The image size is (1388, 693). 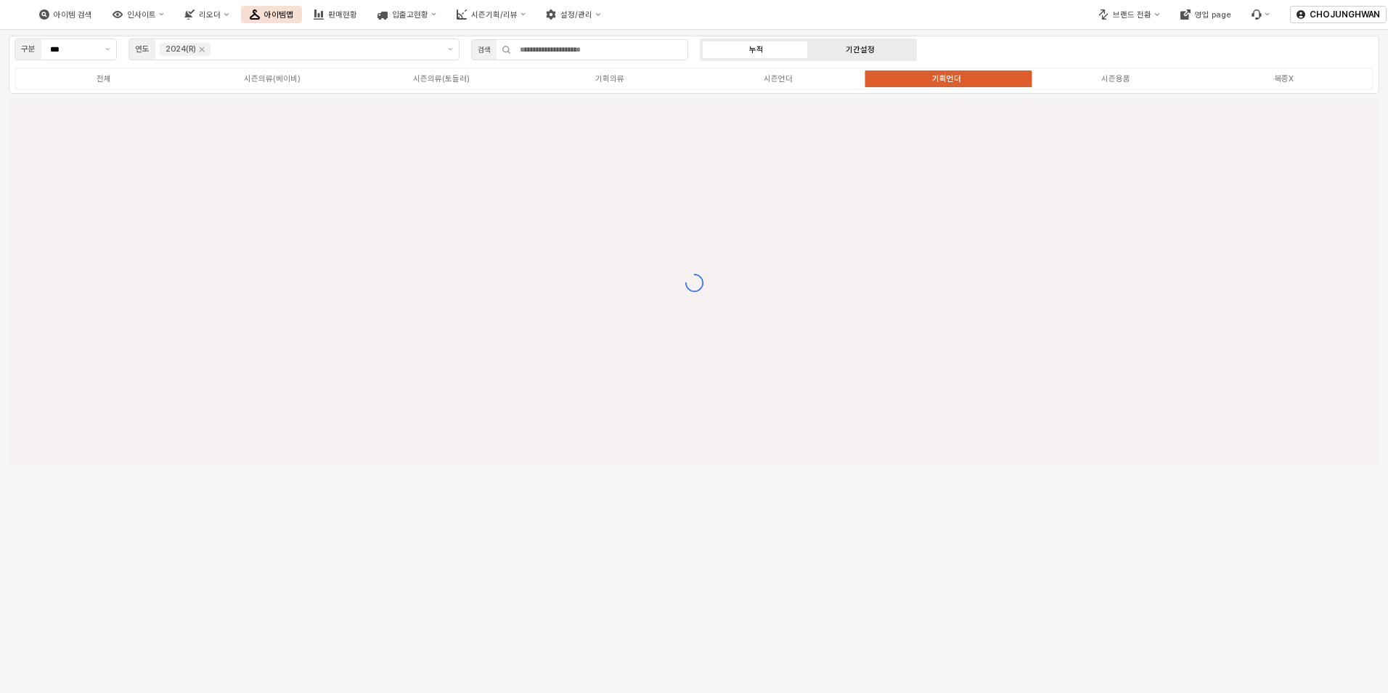 I want to click on button: 인사이트, so click(x=138, y=15).